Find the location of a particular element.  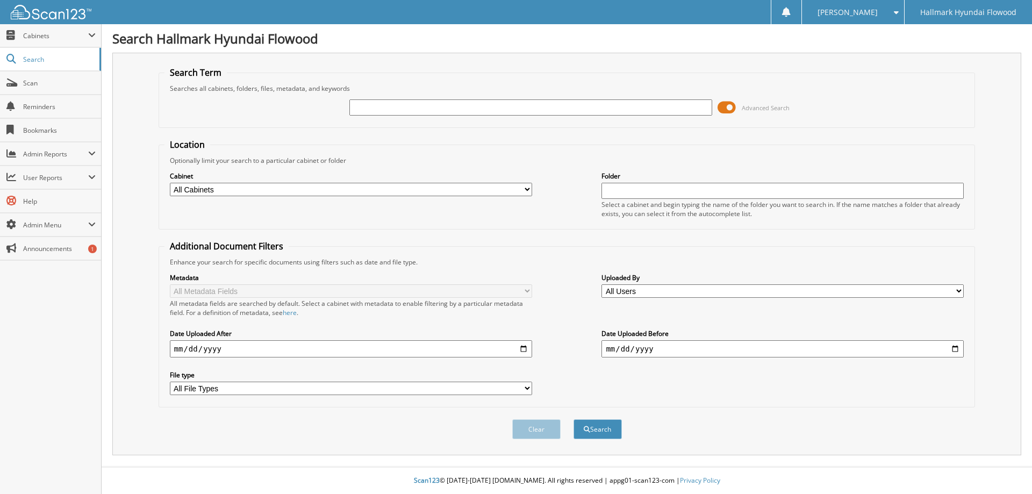

button: Clear is located at coordinates (537, 429).